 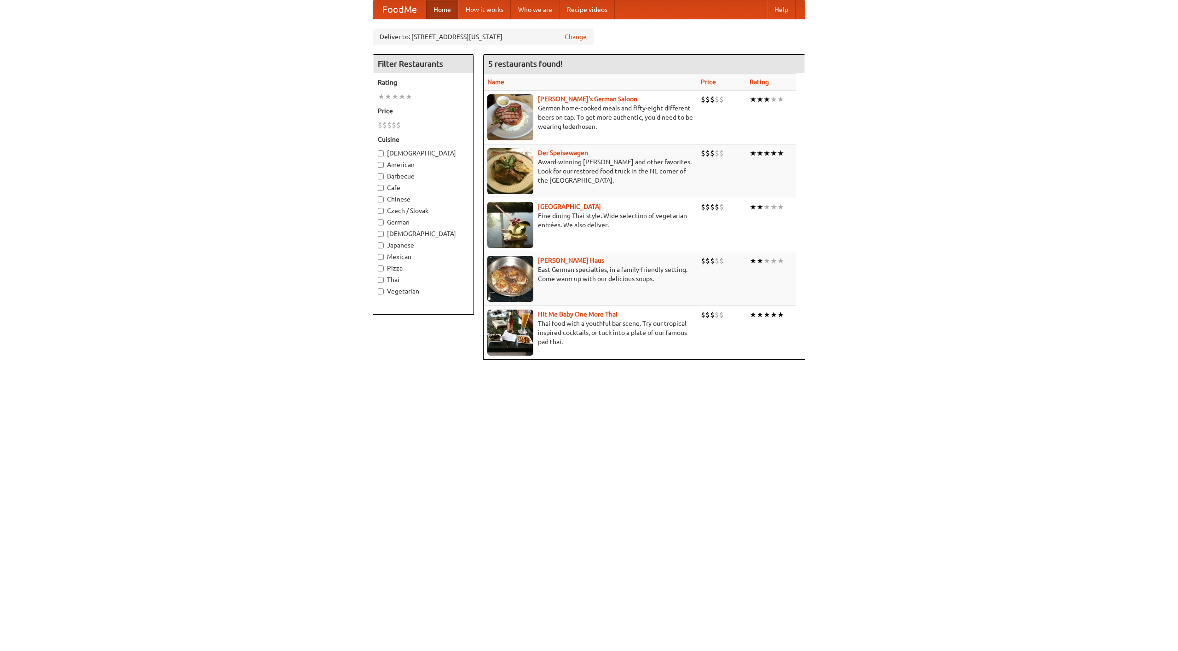 What do you see at coordinates (525, 63) in the screenshot?
I see `ng-pluralize: 5 restaurants found!` at bounding box center [525, 63].